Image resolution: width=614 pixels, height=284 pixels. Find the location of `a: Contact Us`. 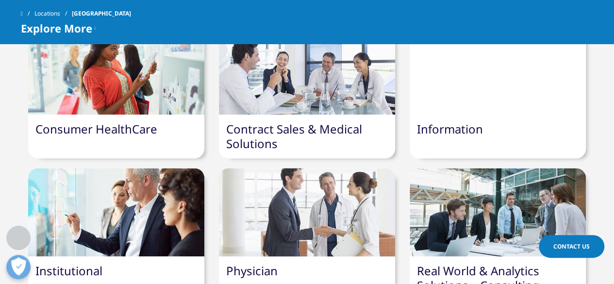

a: Contact Us is located at coordinates (571, 246).